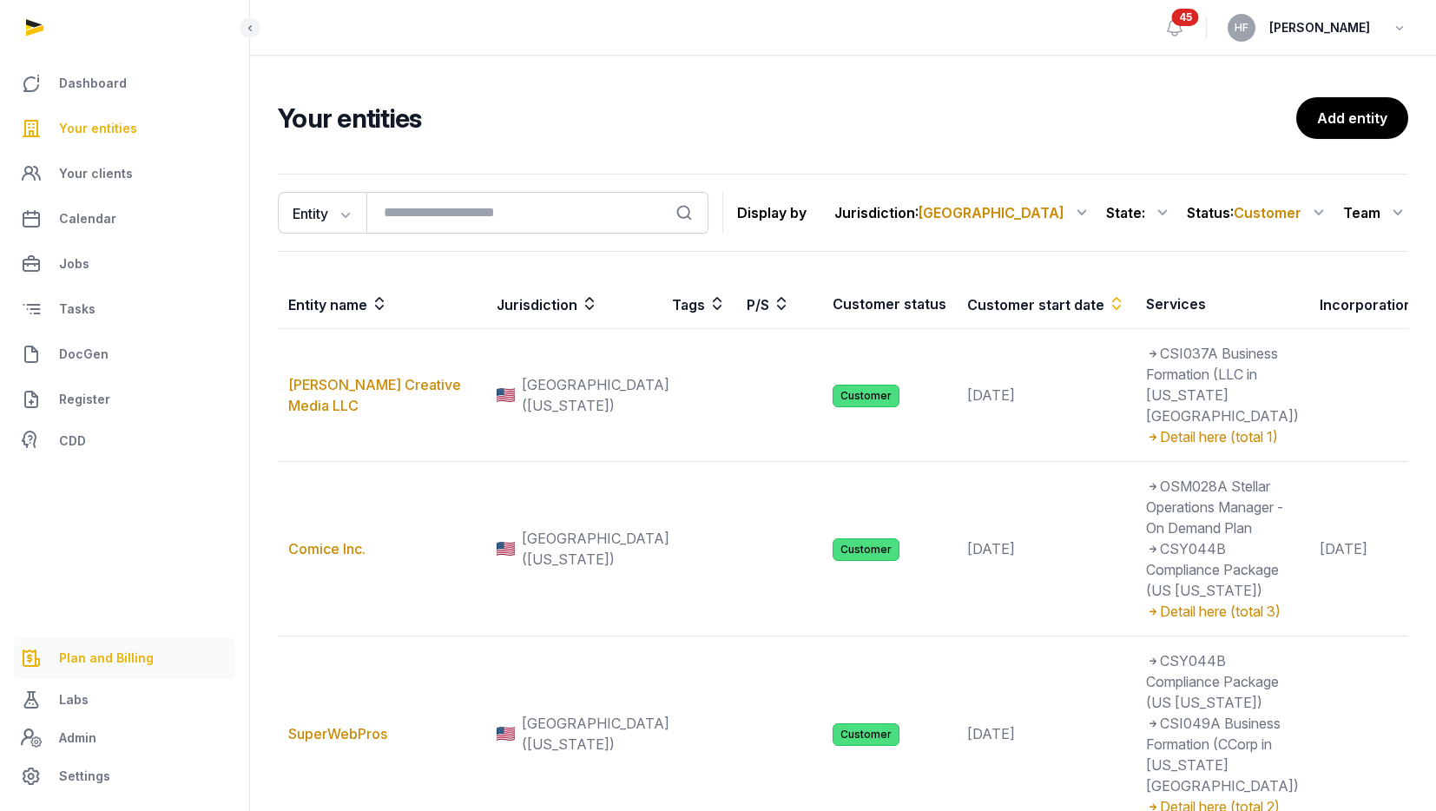 The height and width of the screenshot is (811, 1436). Describe the element at coordinates (1223, 437) in the screenshot. I see `div: Detail here (total 1)` at that location.